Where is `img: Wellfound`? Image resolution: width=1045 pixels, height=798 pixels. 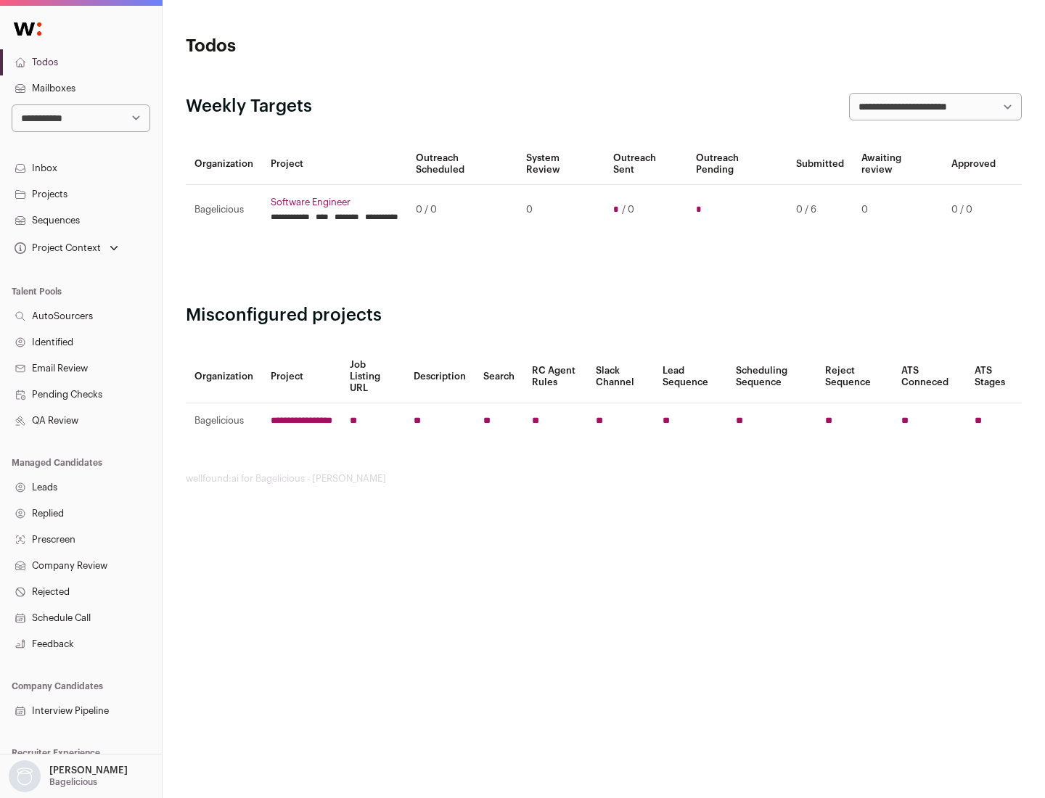 img: Wellfound is located at coordinates (28, 29).